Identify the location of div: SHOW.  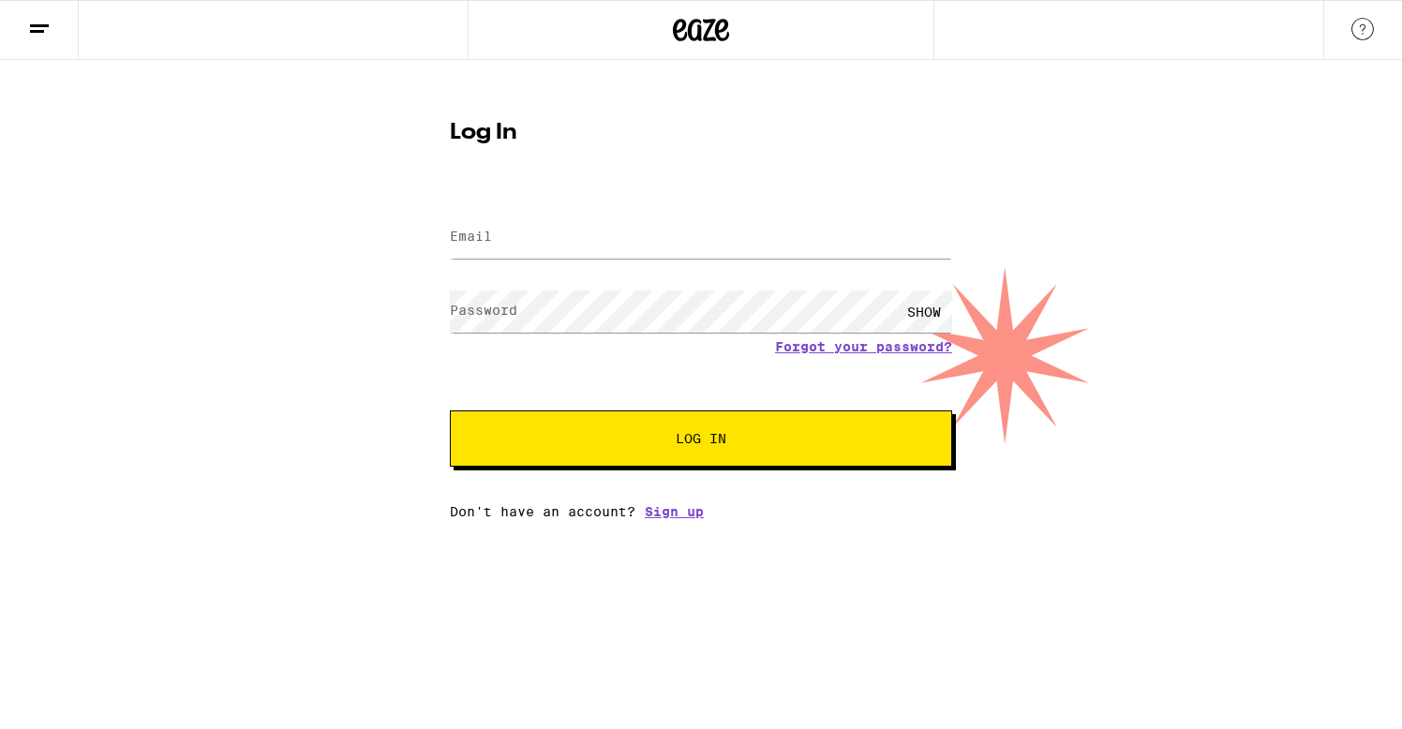
(924, 311).